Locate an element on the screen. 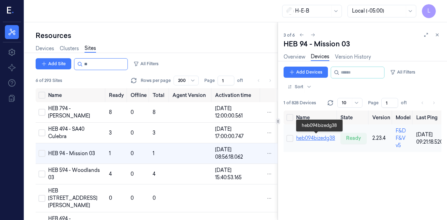  p: Rows per page is located at coordinates (156, 81).